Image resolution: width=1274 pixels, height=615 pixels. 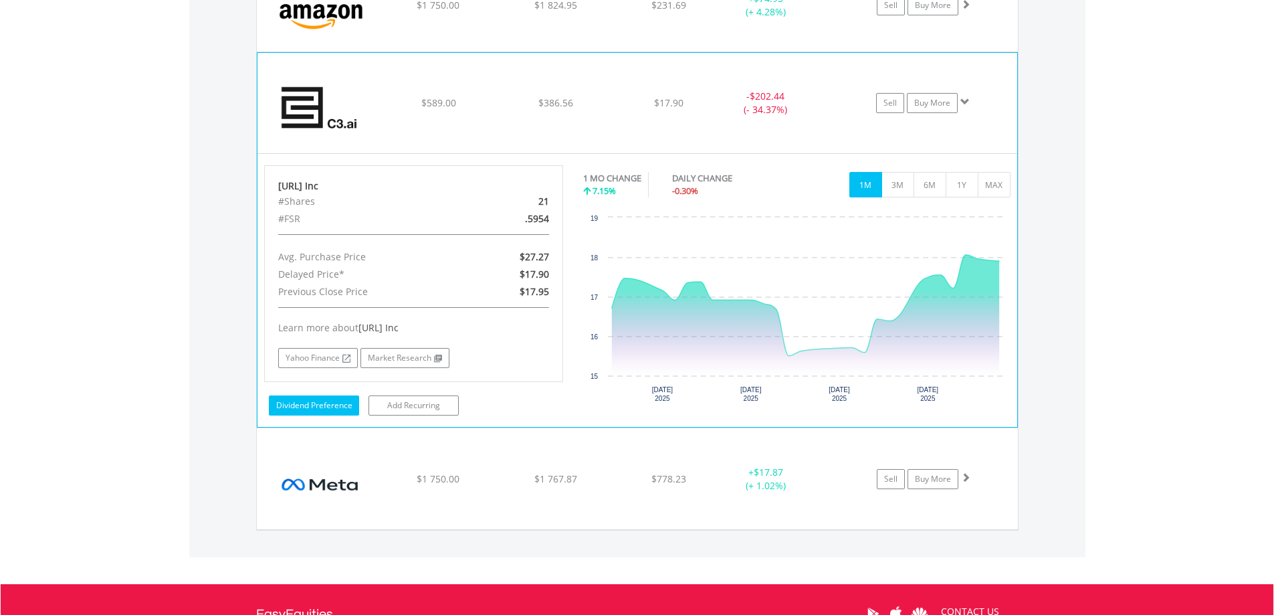 What do you see at coordinates (865, 185) in the screenshot?
I see `button: 1M` at bounding box center [865, 185].